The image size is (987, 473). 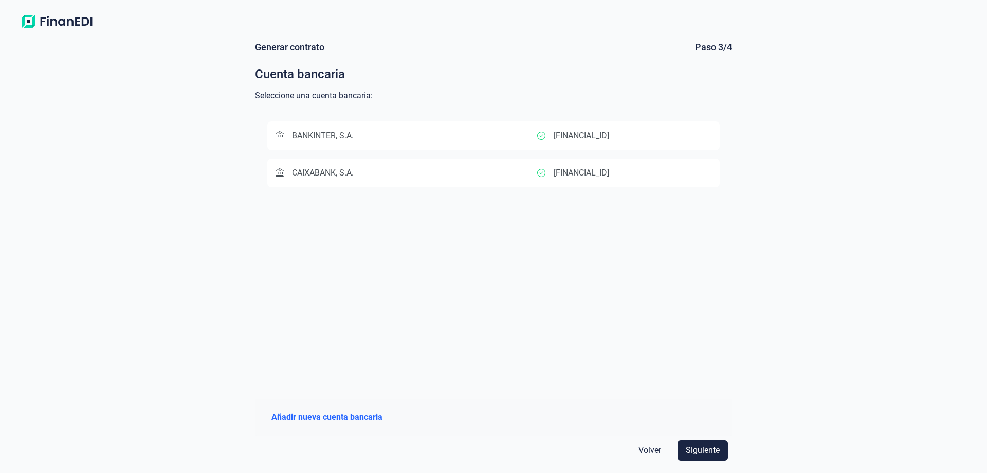 I want to click on img: Logo de aplicación, so click(x=57, y=22).